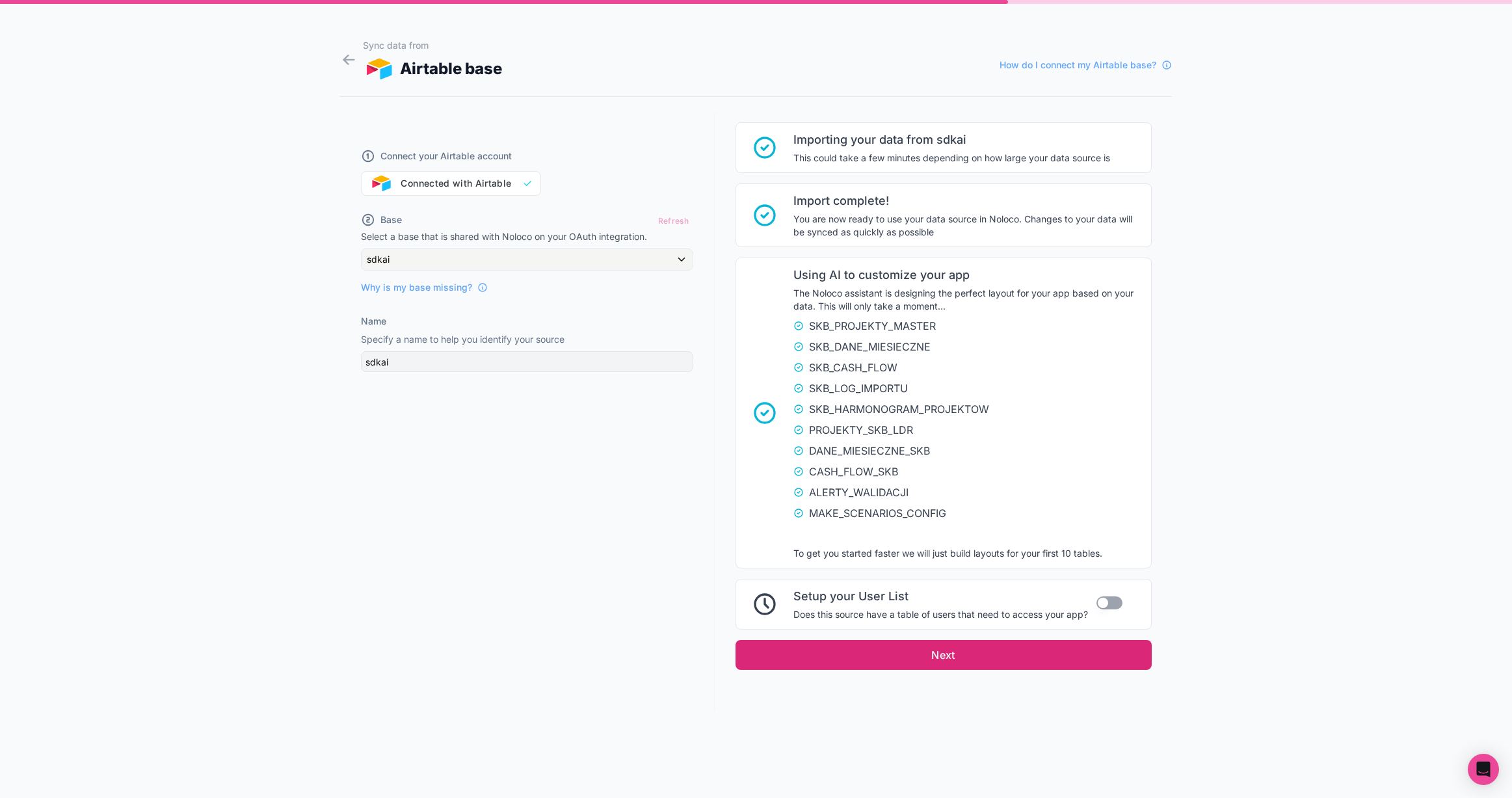 This screenshot has height=798, width=1512. Describe the element at coordinates (873, 326) in the screenshot. I see `span: SKB_PROJEKTY_MASTER` at that location.